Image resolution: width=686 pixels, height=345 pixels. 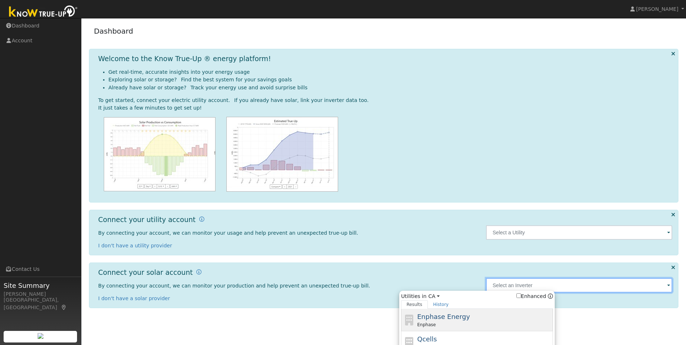 What do you see at coordinates (427, 339) in the screenshot?
I see `span: Qcells` at bounding box center [427, 339].